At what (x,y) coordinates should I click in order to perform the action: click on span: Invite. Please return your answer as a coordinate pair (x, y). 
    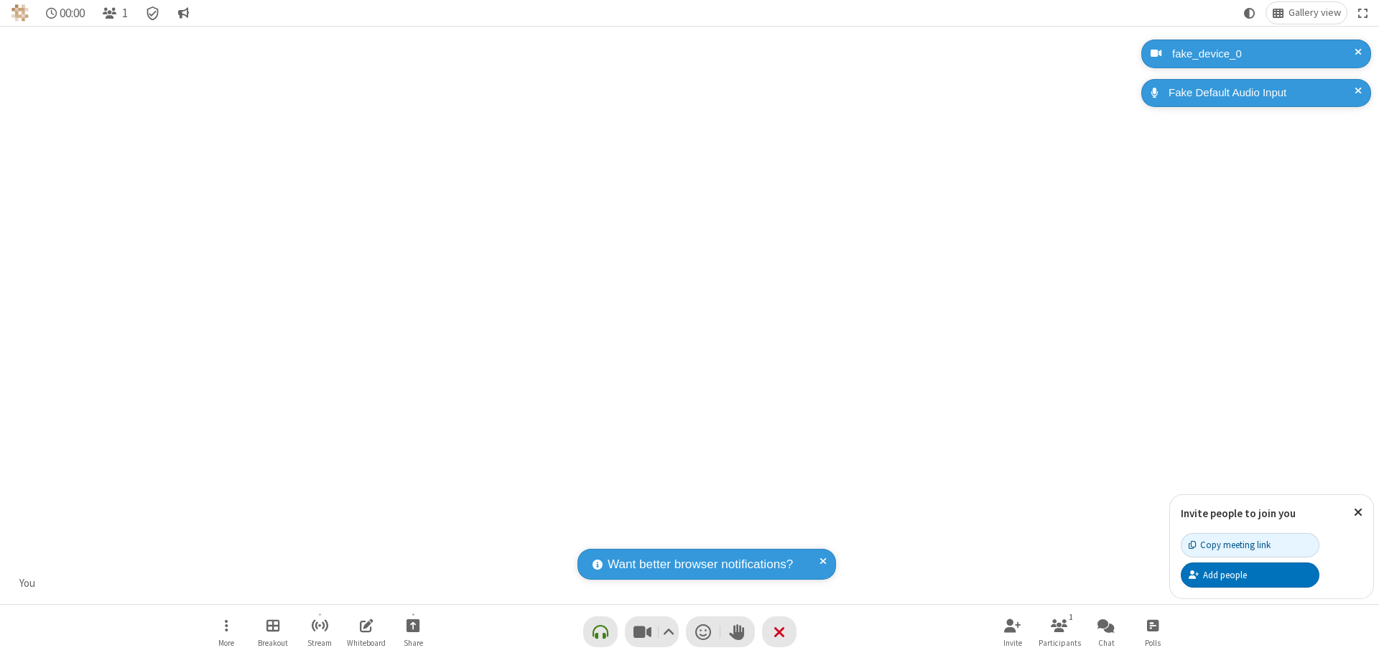
    Looking at the image, I should click on (1012, 643).